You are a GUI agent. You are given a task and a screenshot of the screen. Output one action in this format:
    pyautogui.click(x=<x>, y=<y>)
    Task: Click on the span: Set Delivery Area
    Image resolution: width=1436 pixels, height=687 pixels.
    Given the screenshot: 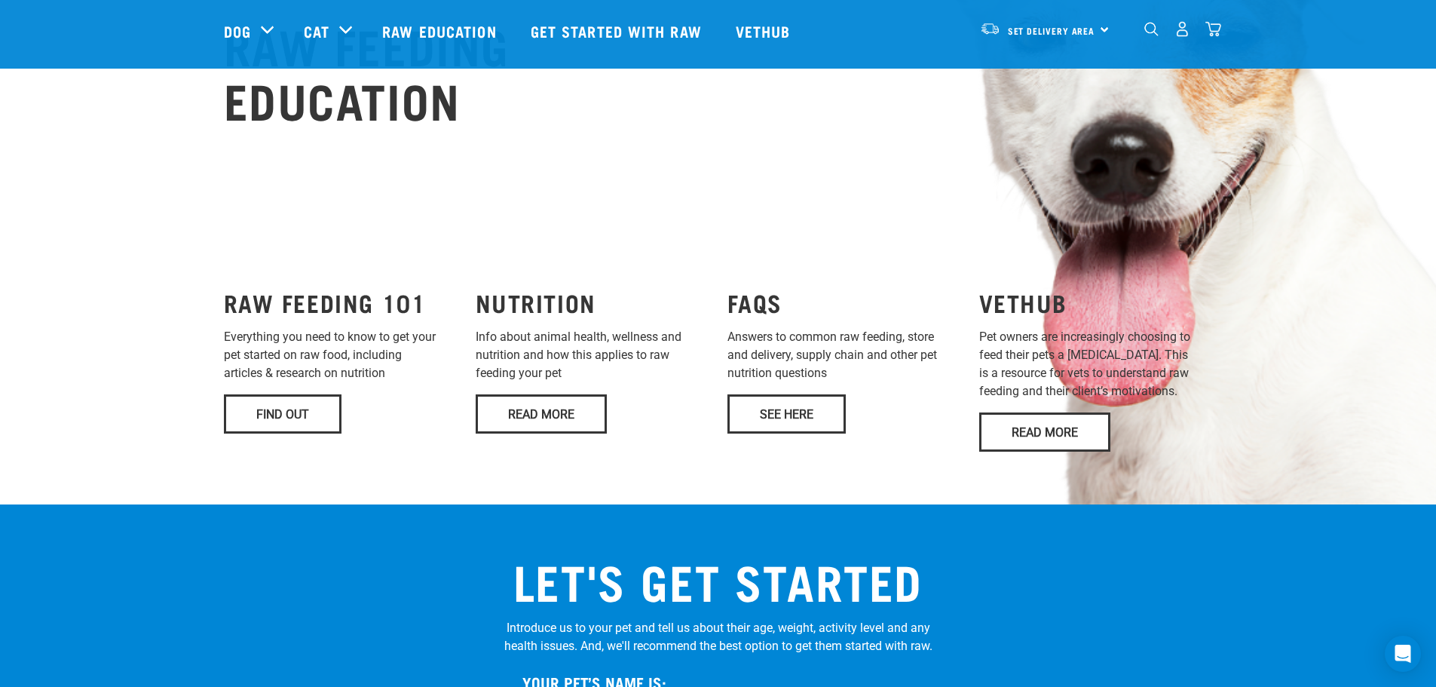 What is the action you would take?
    pyautogui.click(x=1051, y=30)
    